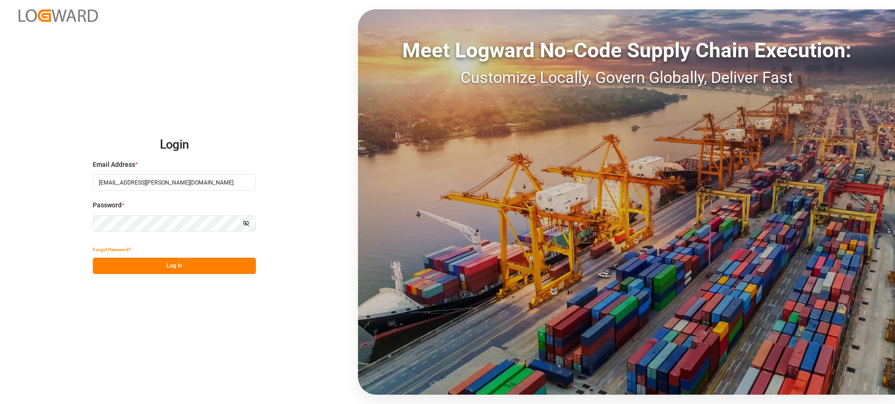  I want to click on button: Log In, so click(174, 266).